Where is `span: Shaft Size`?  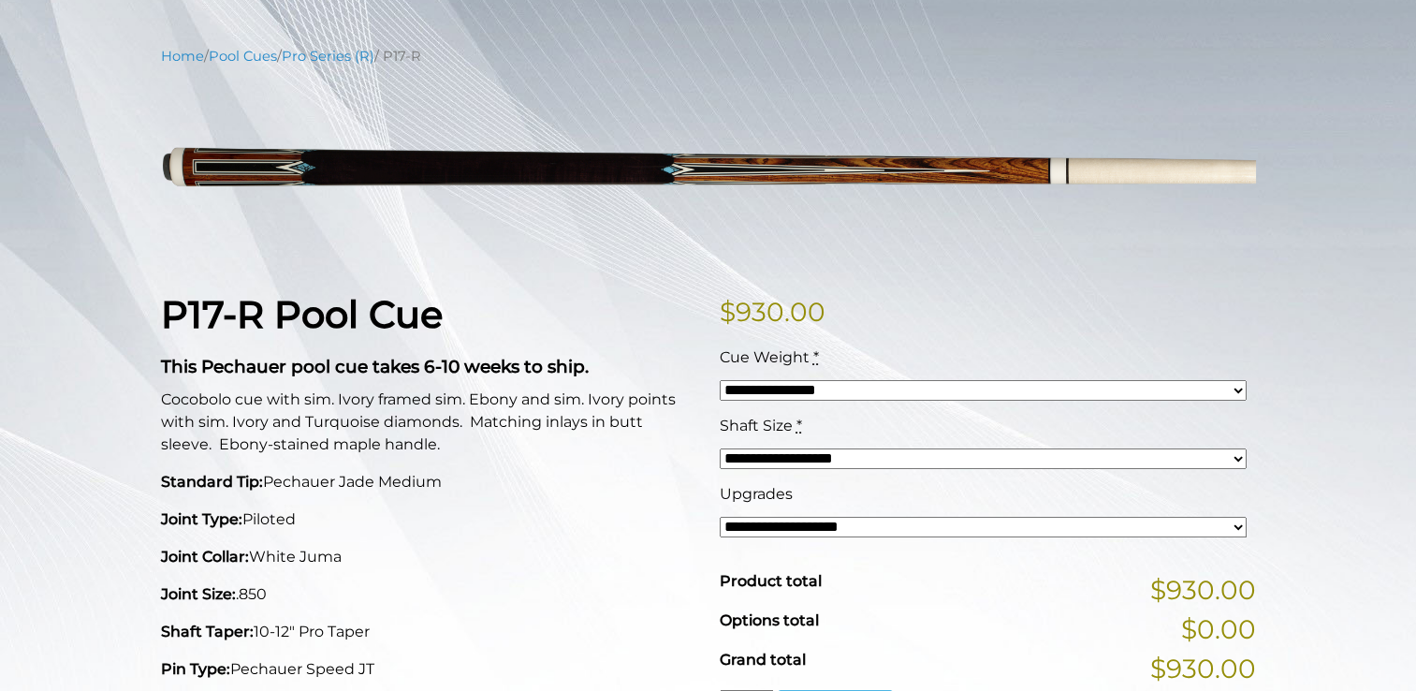 span: Shaft Size is located at coordinates (756, 425).